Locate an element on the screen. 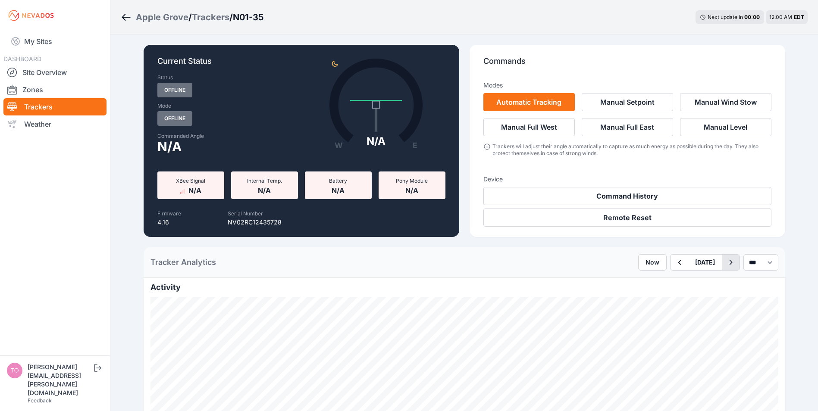 The image size is (818, 411). p: Commands is located at coordinates (627, 65).